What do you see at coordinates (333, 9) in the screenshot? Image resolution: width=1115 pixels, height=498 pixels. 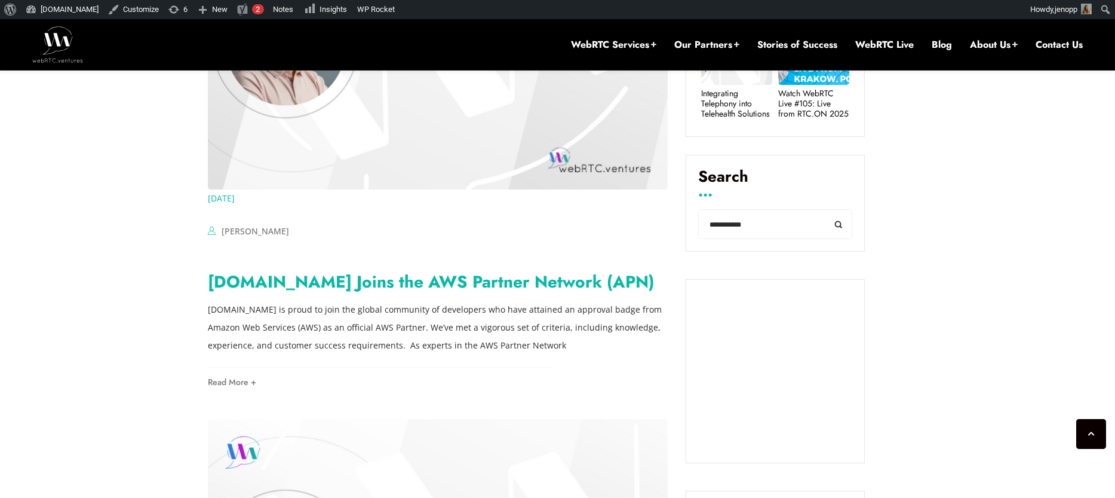 I see `span: Insights` at bounding box center [333, 9].